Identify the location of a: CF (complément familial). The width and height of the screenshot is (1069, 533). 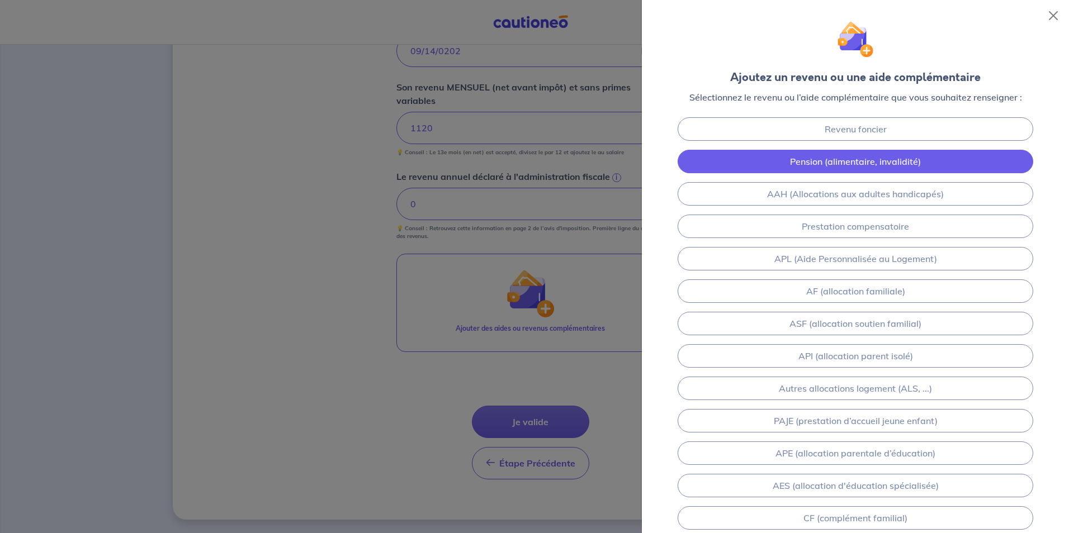
(855, 518).